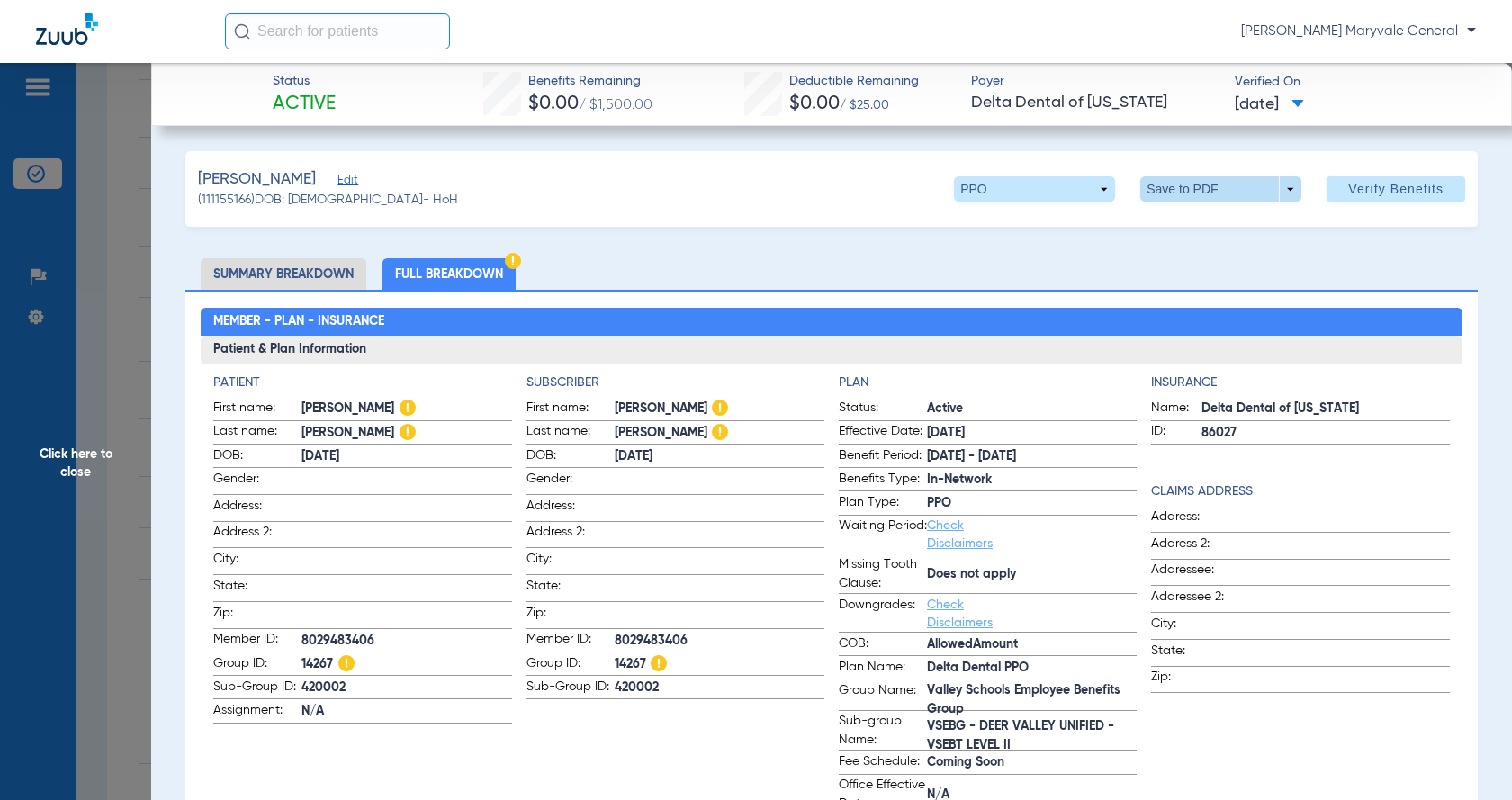 This screenshot has width=1512, height=800. What do you see at coordinates (883, 409) in the screenshot?
I see `span: Status:` at bounding box center [883, 409].